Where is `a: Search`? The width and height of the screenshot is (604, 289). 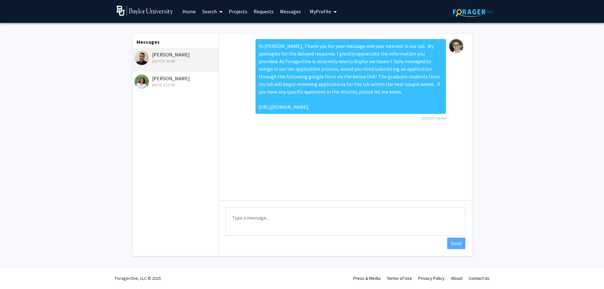 a: Search is located at coordinates (212, 11).